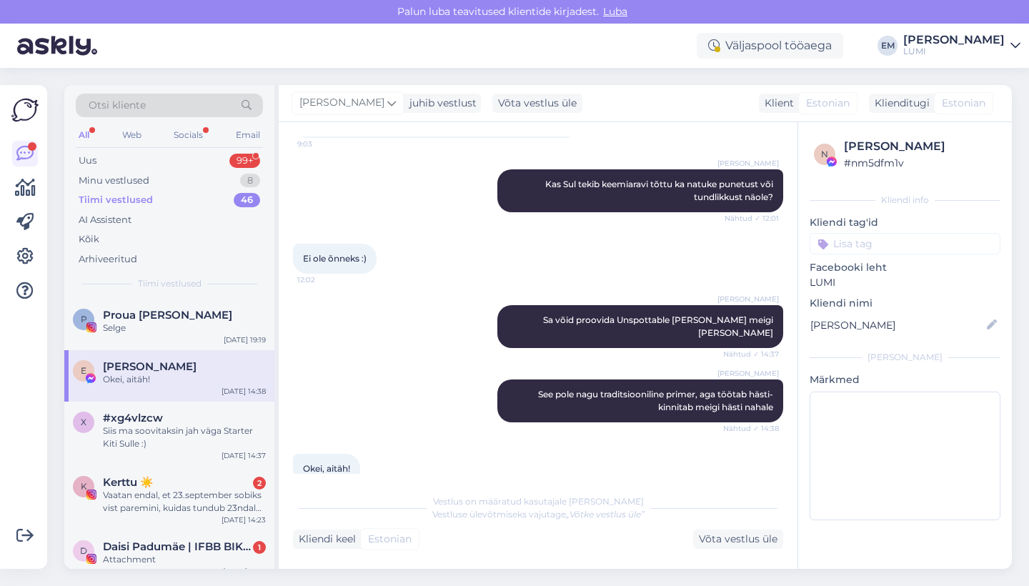 The width and height of the screenshot is (1029, 586). What do you see at coordinates (324, 144) in the screenshot?
I see `span: 9:03` at bounding box center [324, 144].